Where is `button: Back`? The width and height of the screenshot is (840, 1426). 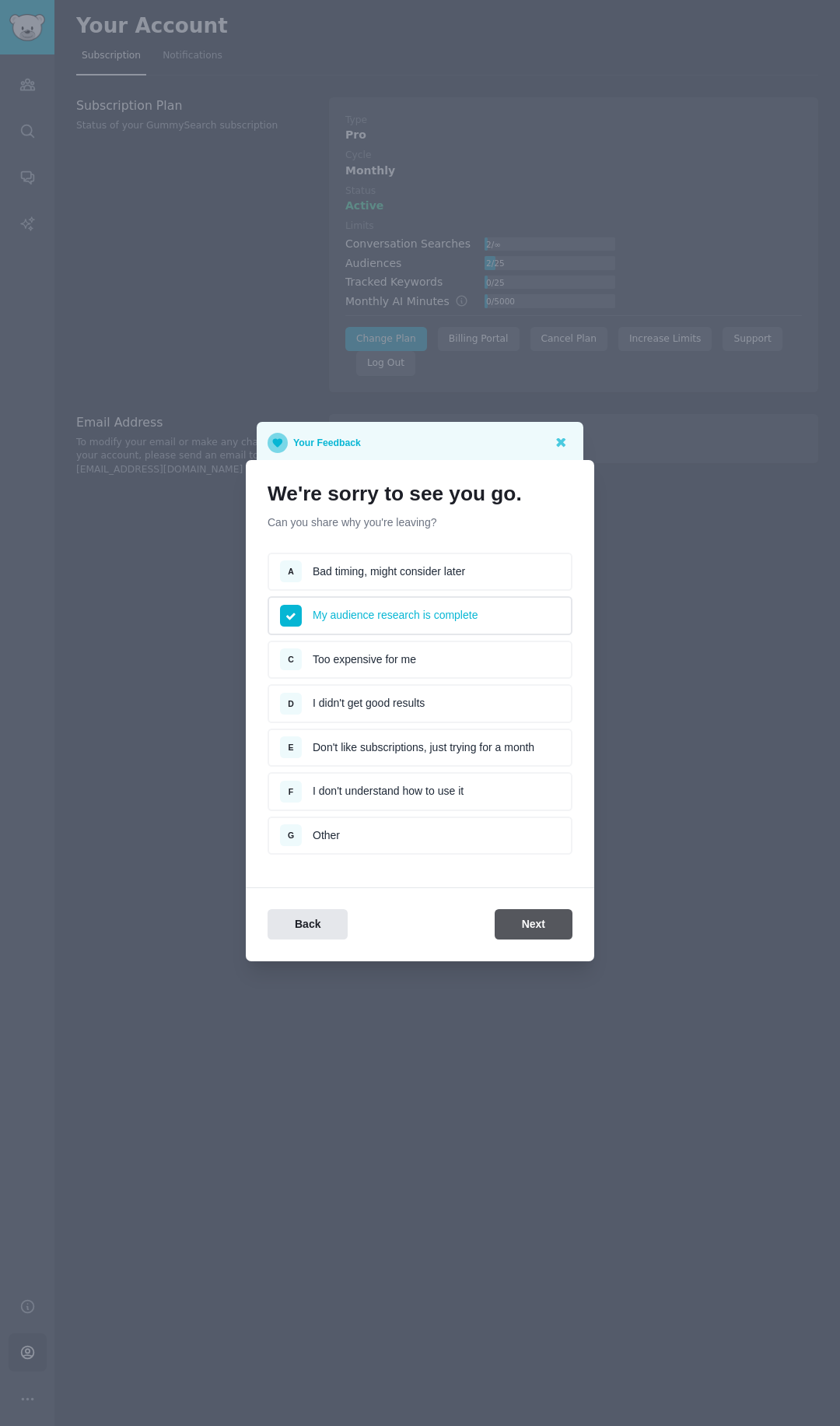 button: Back is located at coordinates (307, 924).